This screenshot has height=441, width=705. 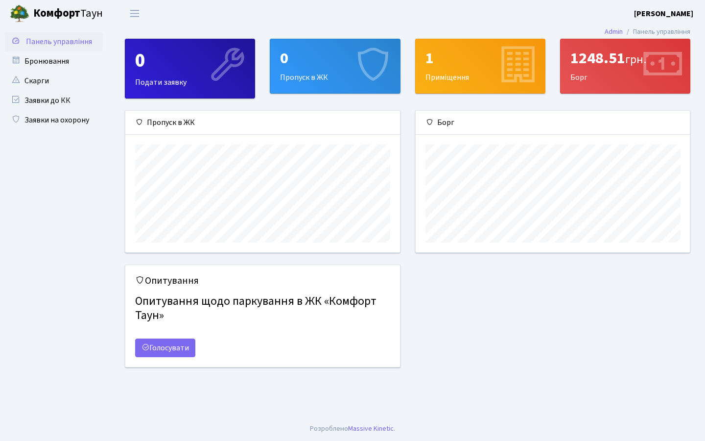 I want to click on a: Панель управління, so click(x=54, y=42).